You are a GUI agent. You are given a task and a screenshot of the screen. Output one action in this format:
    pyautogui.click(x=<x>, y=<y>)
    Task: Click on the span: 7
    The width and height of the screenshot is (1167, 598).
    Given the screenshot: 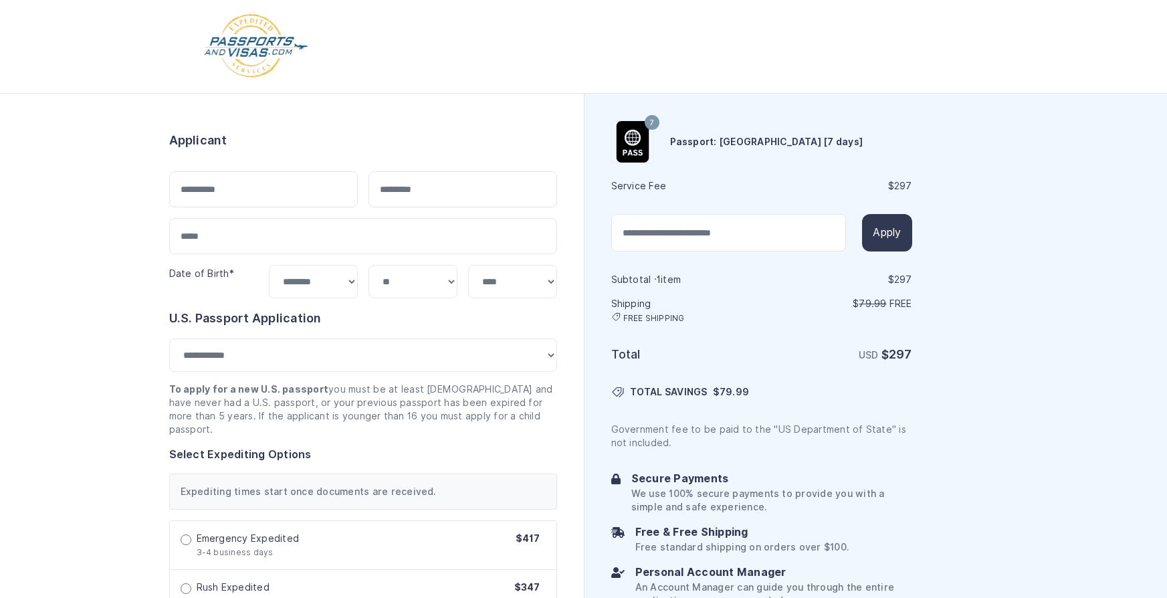 What is the action you would take?
    pyautogui.click(x=651, y=123)
    